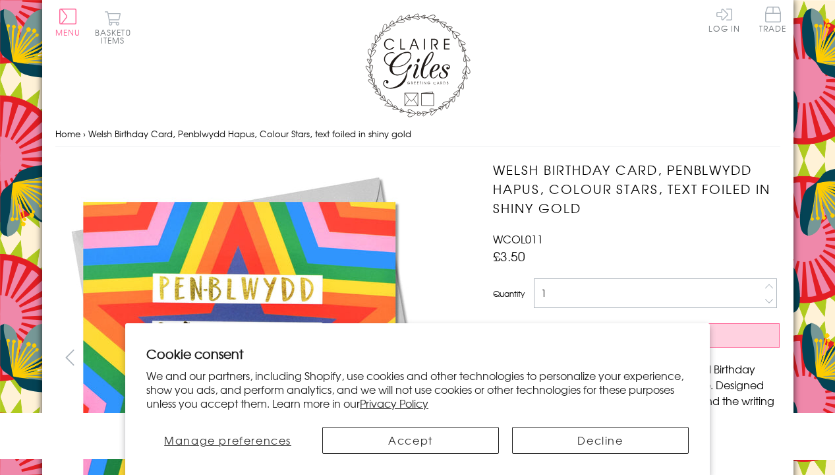 This screenshot has height=475, width=835. I want to click on label: Quantity, so click(509, 293).